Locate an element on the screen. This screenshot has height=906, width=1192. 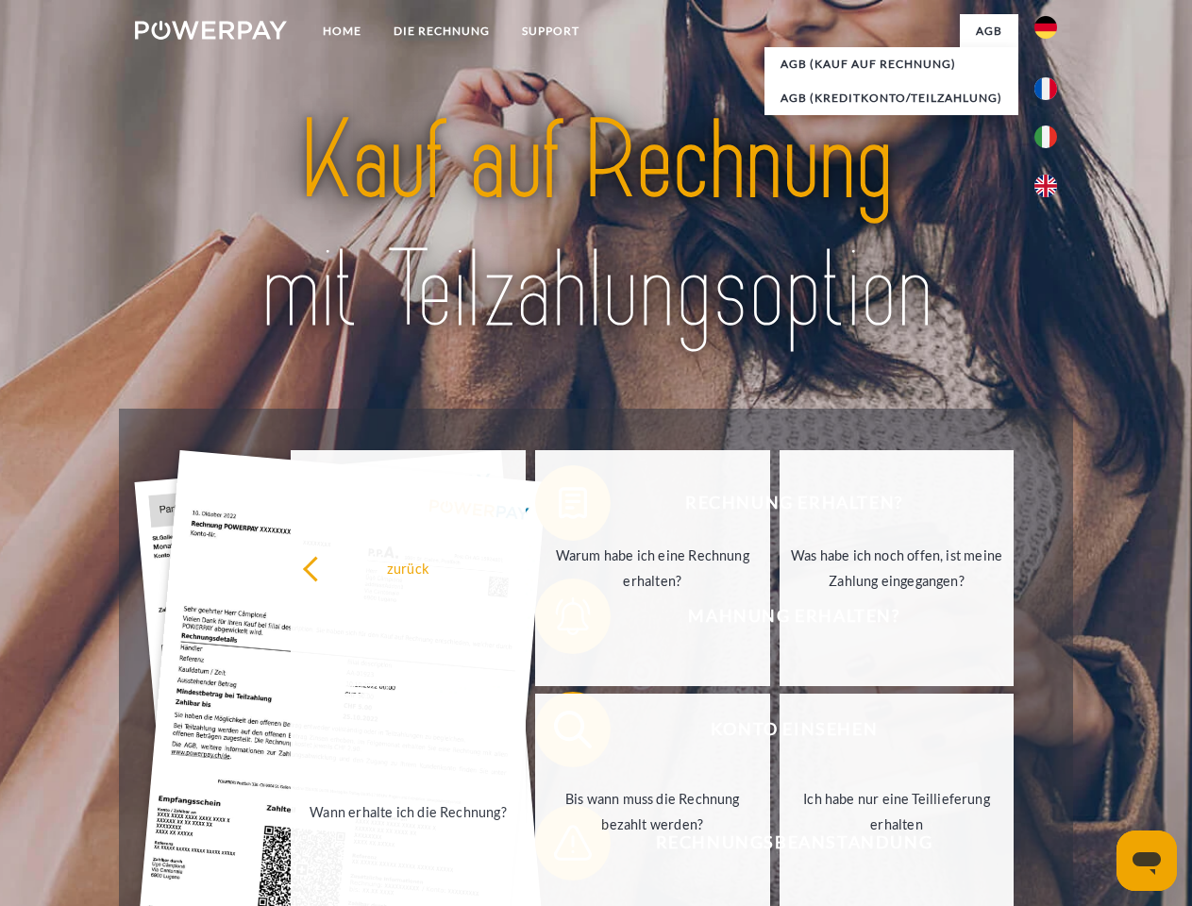
a: Was habe ich noch offen, ist meine Zahlung eingegangen? is located at coordinates (896, 568).